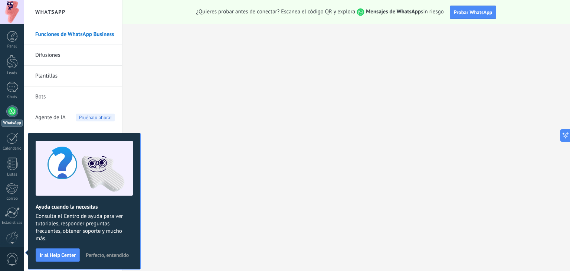  I want to click on div: Correo, so click(12, 198).